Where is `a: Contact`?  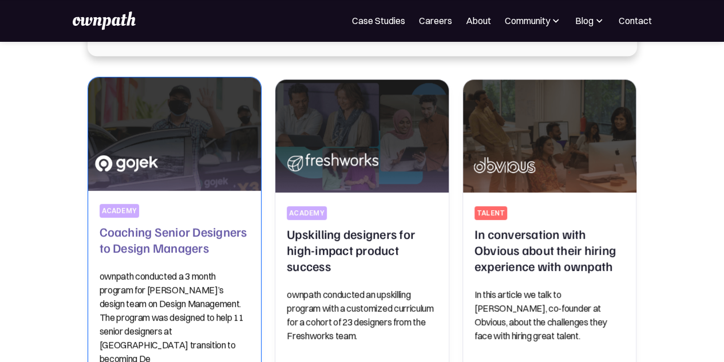
a: Contact is located at coordinates (635, 21).